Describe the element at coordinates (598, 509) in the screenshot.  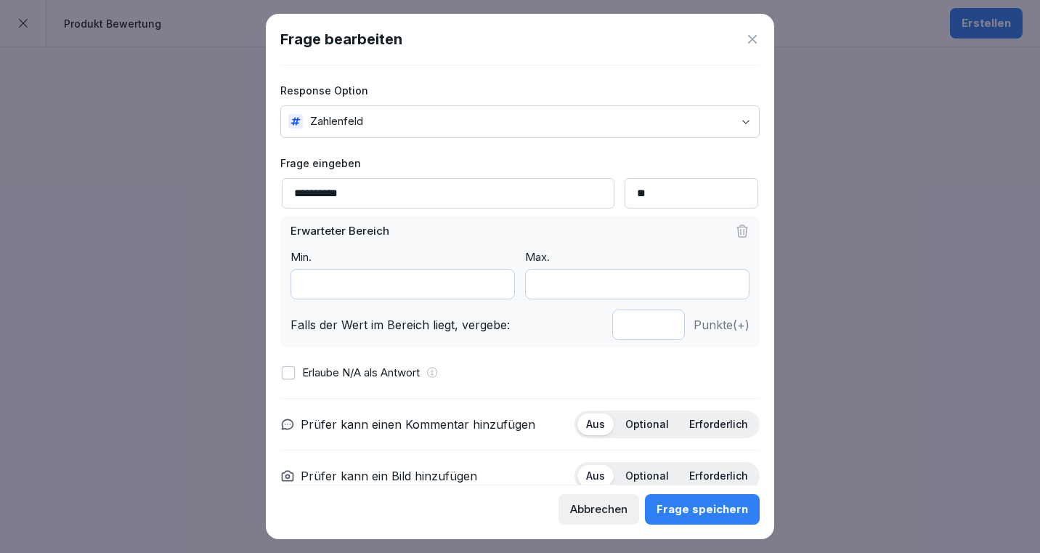
I see `div: Abbrechen` at that location.